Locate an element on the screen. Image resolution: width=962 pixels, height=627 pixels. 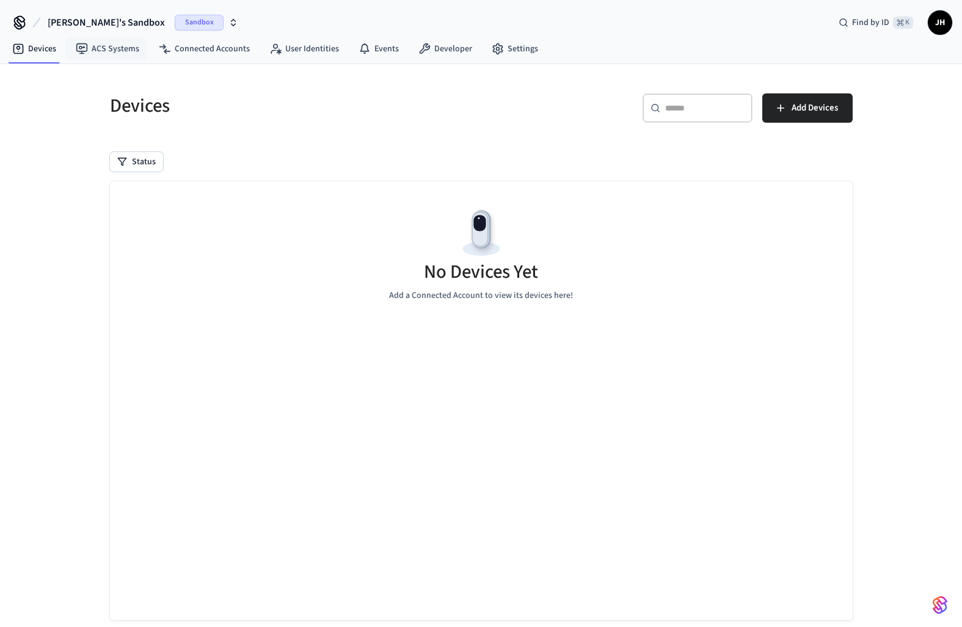
img: Devices Empty State is located at coordinates (481, 233).